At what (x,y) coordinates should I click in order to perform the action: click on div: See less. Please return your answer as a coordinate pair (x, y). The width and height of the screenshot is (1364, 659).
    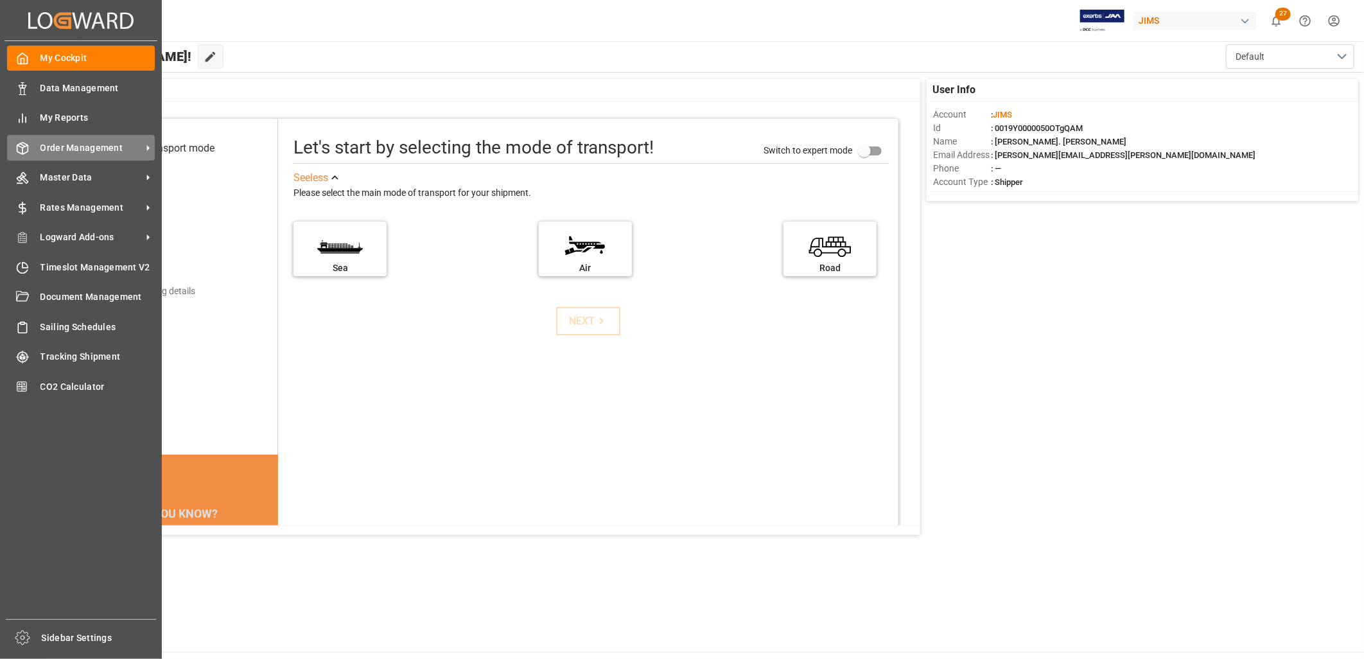
    Looking at the image, I should click on (311, 178).